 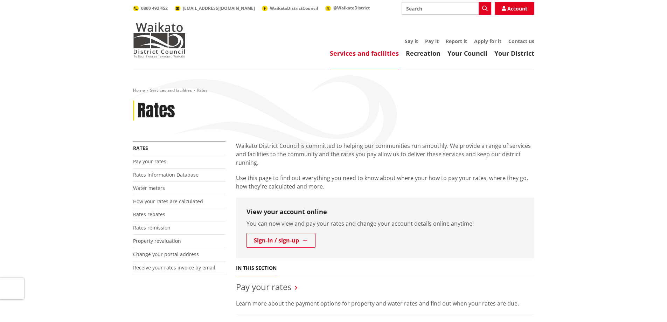 What do you see at coordinates (281, 240) in the screenshot?
I see `a: Sign-in / sign-up` at bounding box center [281, 240].